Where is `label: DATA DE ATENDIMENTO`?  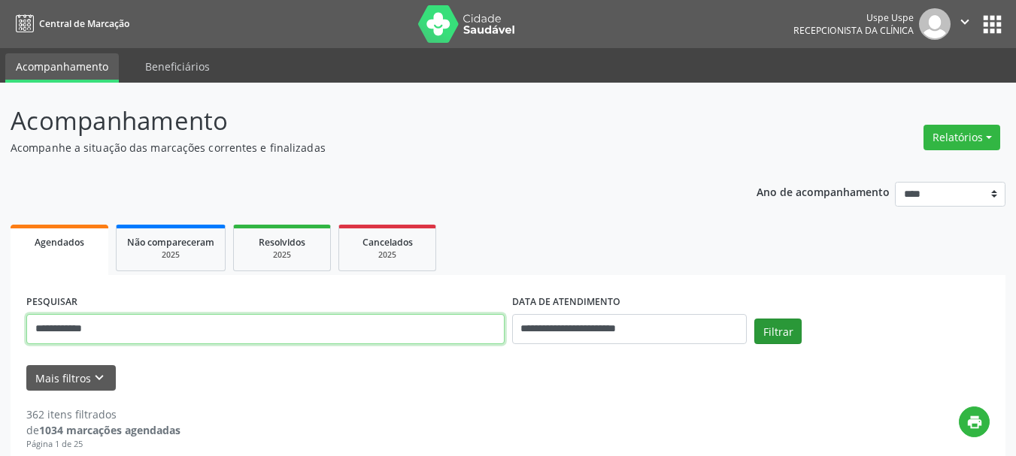
label: DATA DE ATENDIMENTO is located at coordinates (566, 302).